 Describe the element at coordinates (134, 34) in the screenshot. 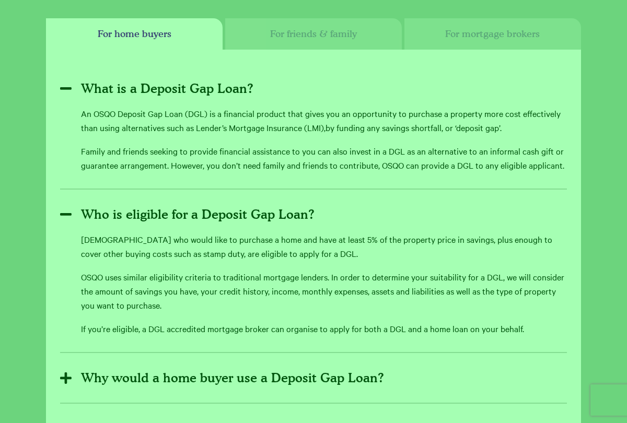

I see `button: For home buyers` at that location.